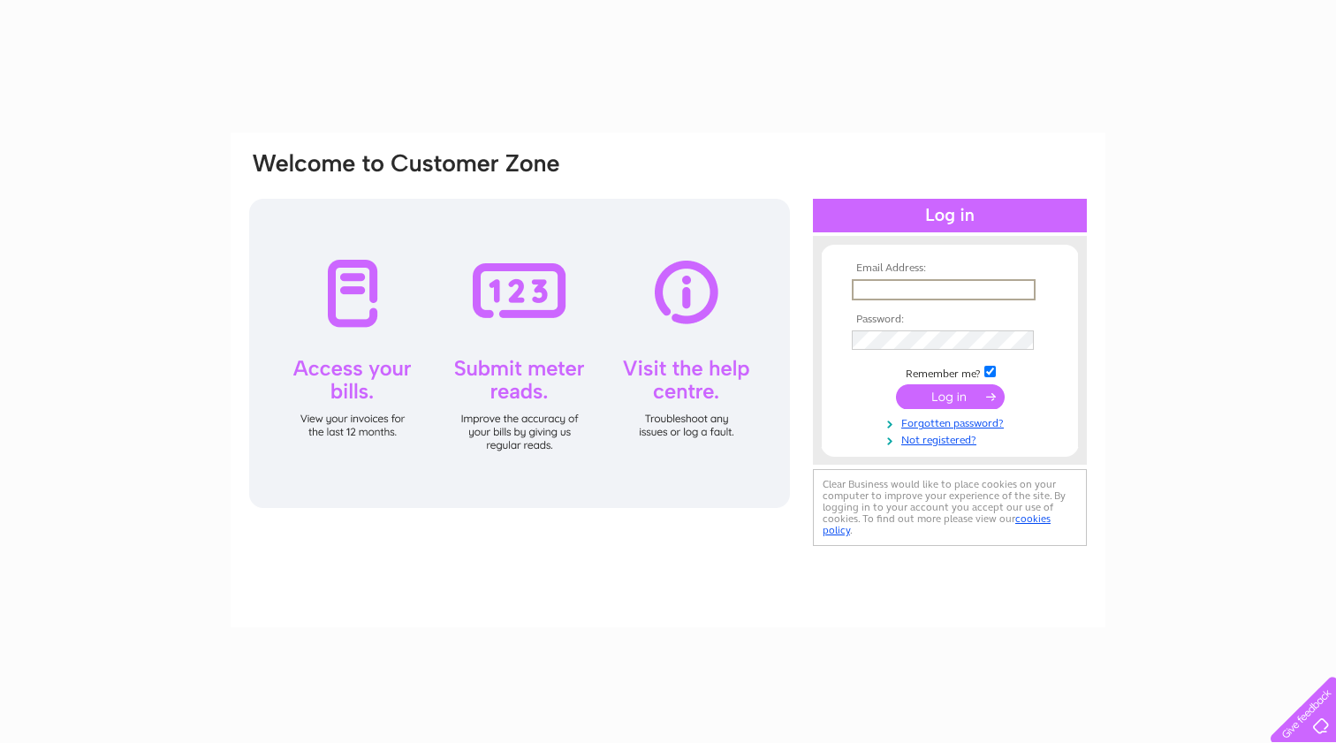  I want to click on a: Not registered?, so click(951, 438).